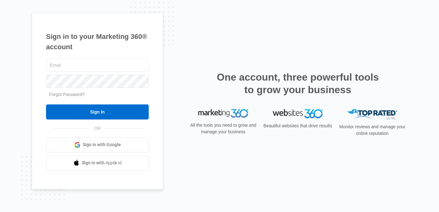  What do you see at coordinates (223, 113) in the screenshot?
I see `img: Marketing 360` at bounding box center [223, 113].